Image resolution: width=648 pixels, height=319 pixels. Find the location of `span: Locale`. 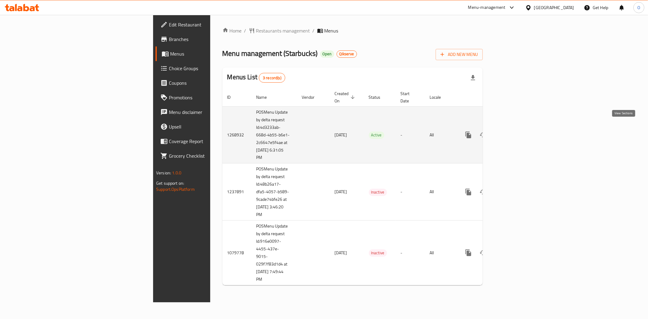

span: Locale is located at coordinates (439, 97).